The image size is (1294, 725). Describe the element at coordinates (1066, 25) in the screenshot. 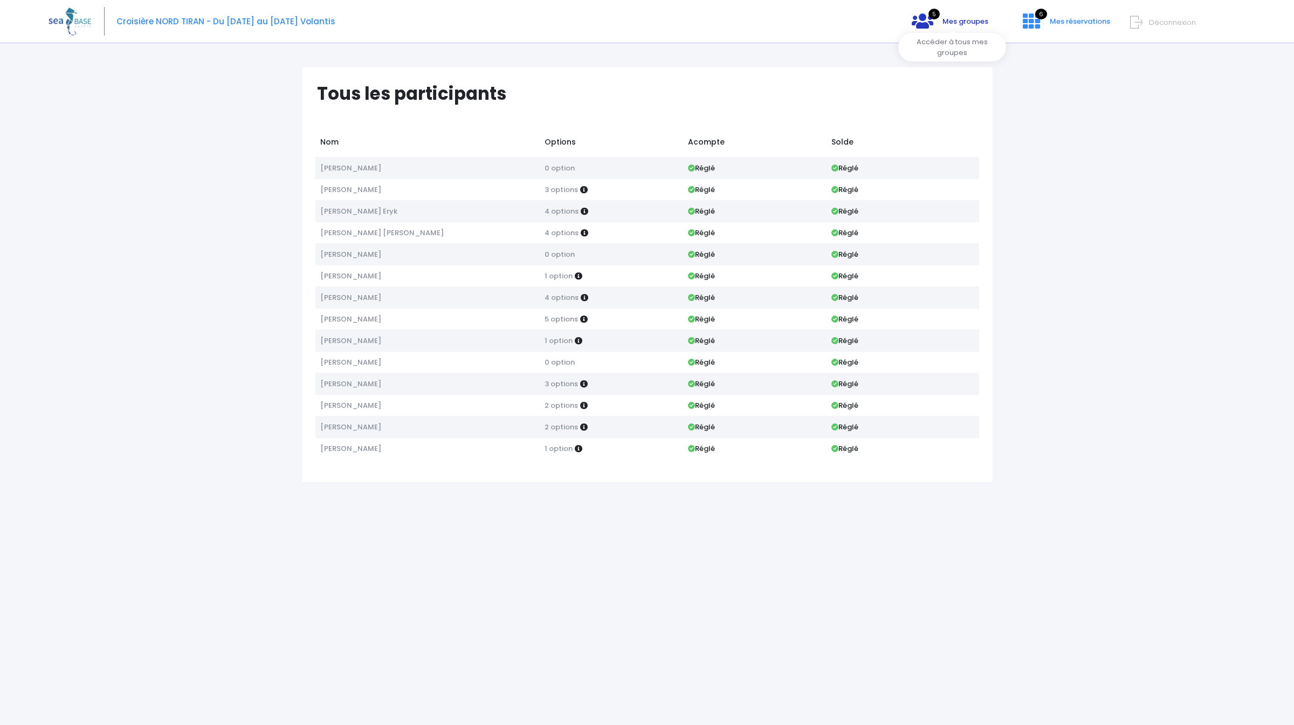

I see `a: 6 Mes réservations` at that location.